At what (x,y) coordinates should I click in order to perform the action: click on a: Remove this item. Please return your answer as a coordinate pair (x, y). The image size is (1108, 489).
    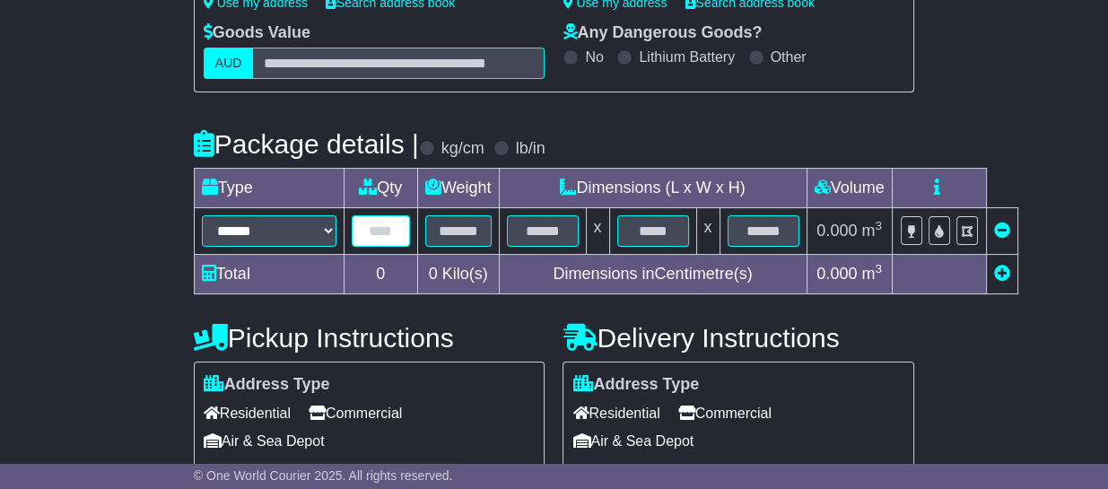
    Looking at the image, I should click on (1002, 231).